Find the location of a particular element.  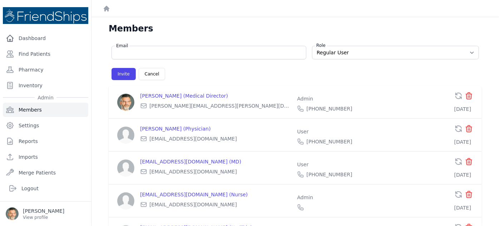

h1: Members is located at coordinates (131, 29).